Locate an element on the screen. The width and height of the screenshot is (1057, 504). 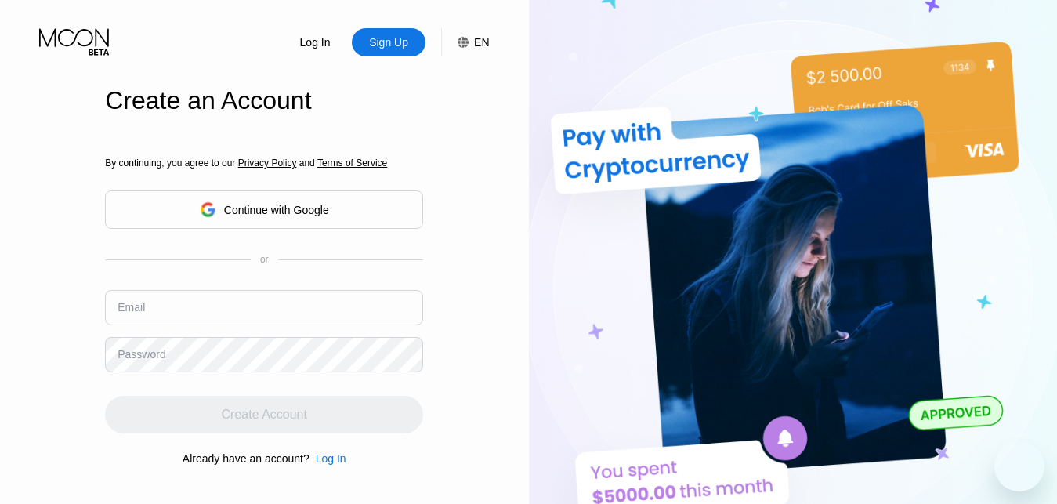
div: or is located at coordinates (264, 259).